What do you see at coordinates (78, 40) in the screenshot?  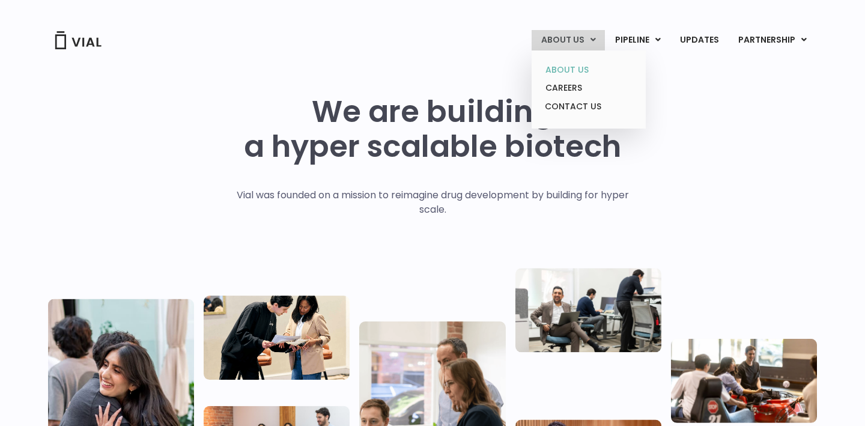 I see `img: Vial Logo` at bounding box center [78, 40].